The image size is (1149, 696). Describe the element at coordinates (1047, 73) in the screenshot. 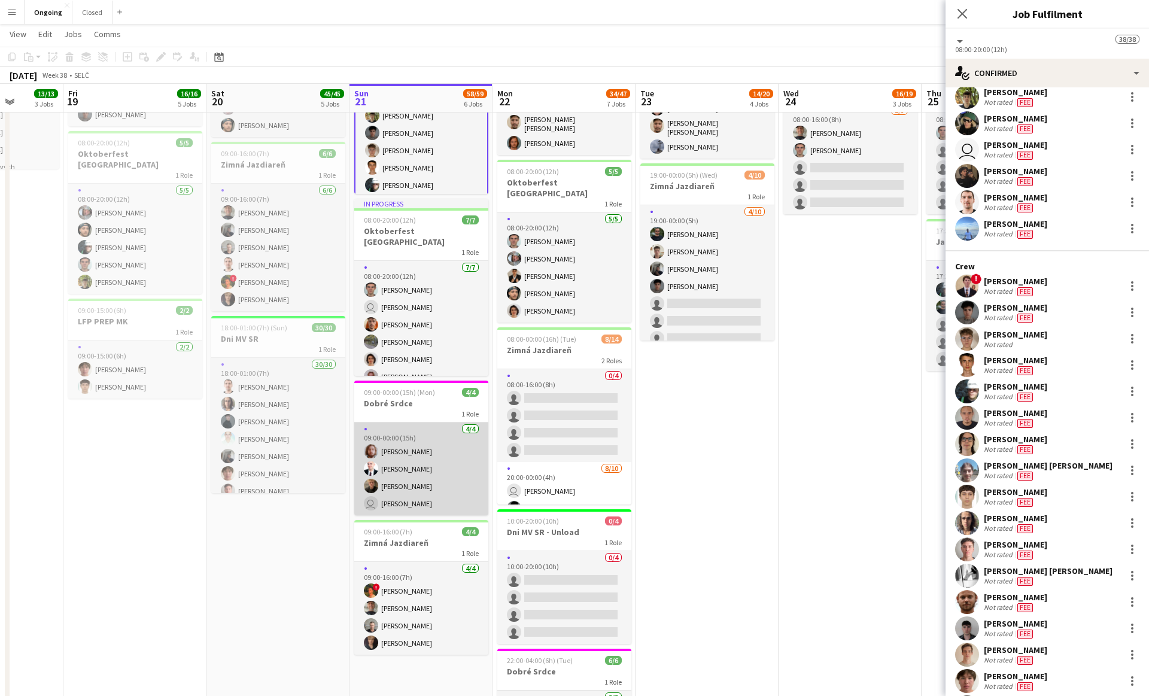

I see `div: Confirmed` at that location.